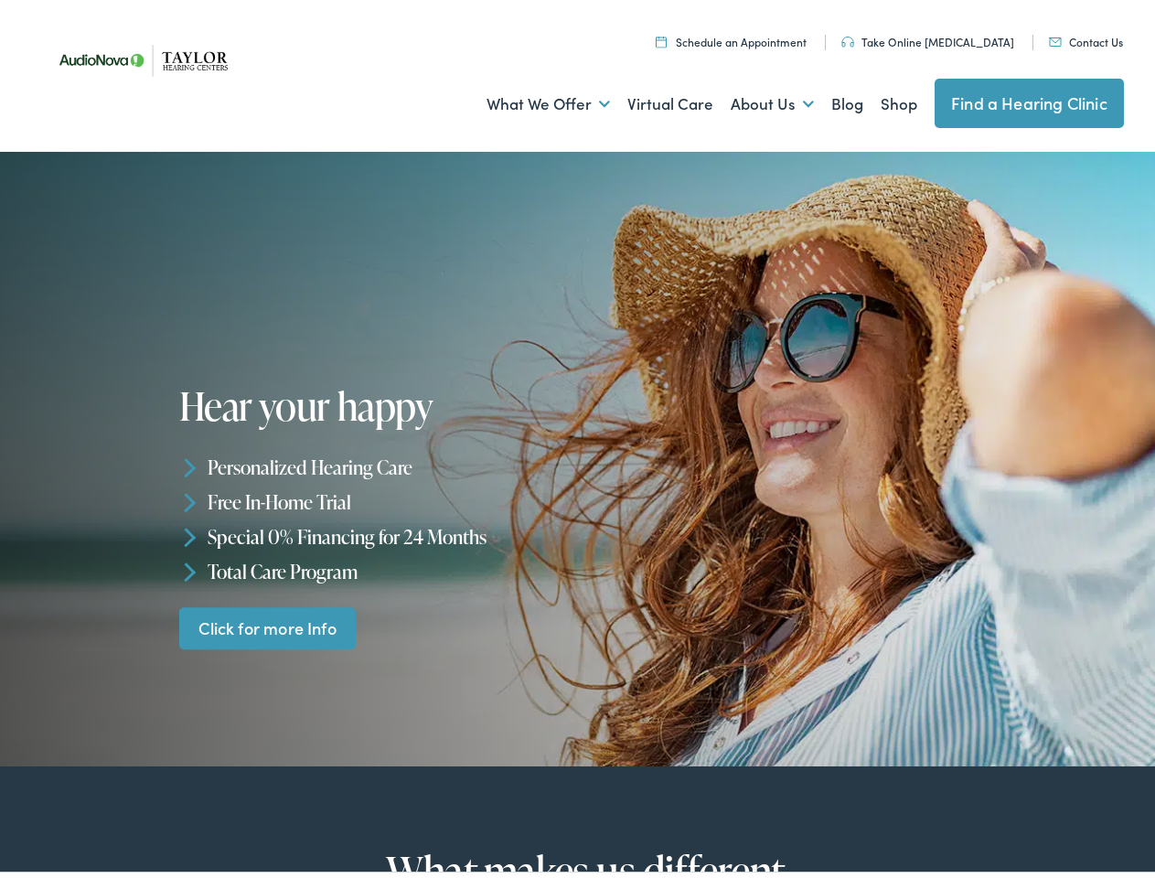 The width and height of the screenshot is (1155, 878). What do you see at coordinates (670, 99) in the screenshot?
I see `a: Virtual Care` at bounding box center [670, 99].